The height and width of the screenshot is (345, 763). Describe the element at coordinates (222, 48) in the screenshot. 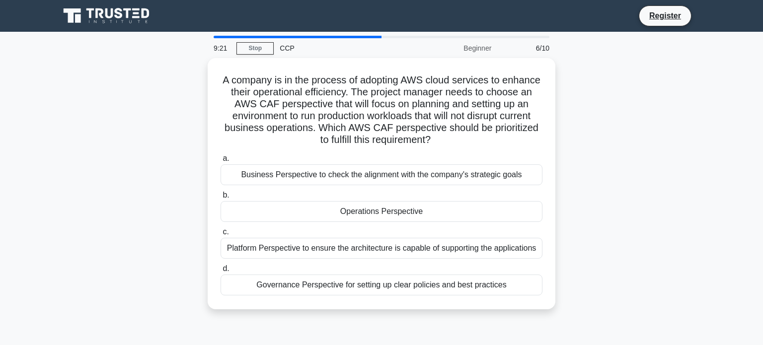

I see `div: 9:21` at that location.